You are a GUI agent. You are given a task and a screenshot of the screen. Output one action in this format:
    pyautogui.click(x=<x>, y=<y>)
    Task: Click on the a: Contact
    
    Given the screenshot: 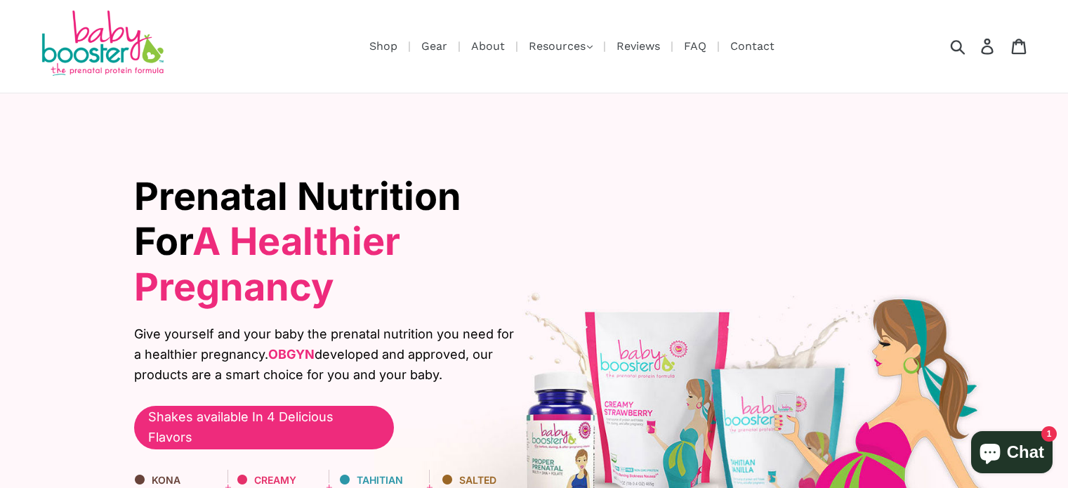 What is the action you would take?
    pyautogui.click(x=752, y=46)
    